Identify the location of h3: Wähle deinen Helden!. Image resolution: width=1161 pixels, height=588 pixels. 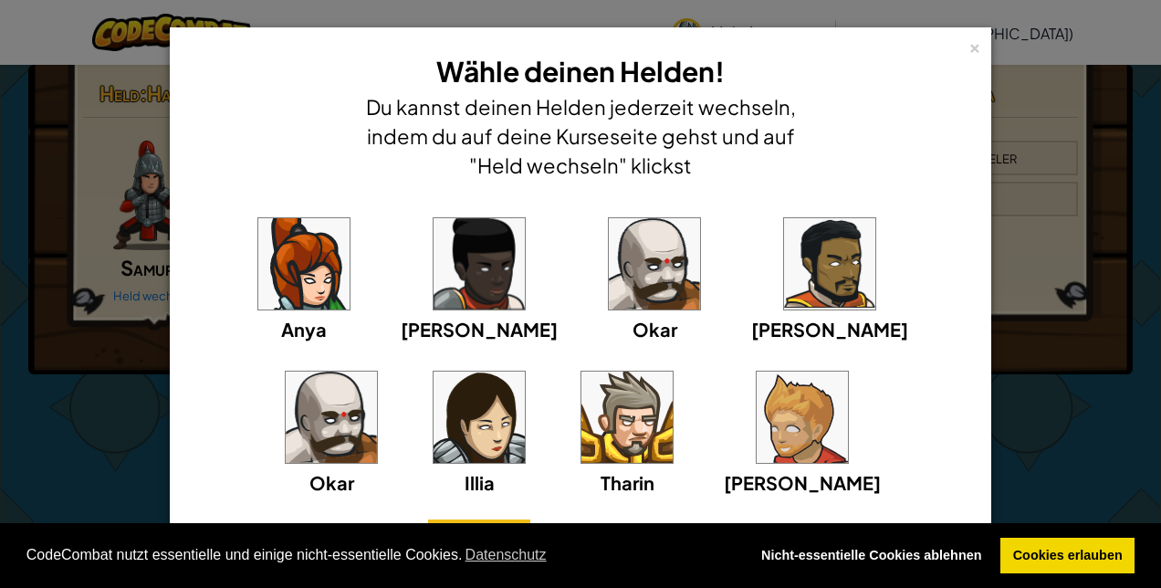
(580, 71).